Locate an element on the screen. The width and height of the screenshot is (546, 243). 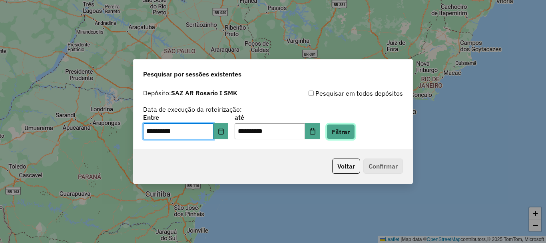
label: Data de execução da roteirização: is located at coordinates (192, 109).